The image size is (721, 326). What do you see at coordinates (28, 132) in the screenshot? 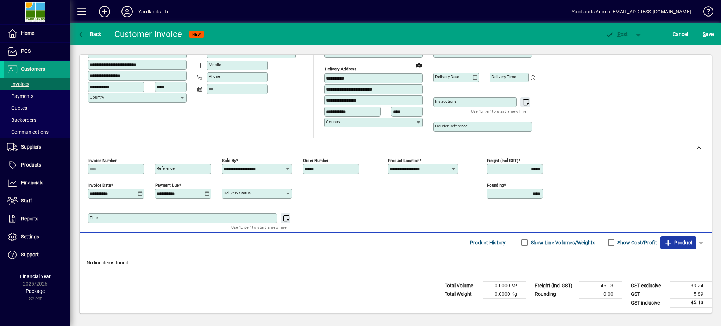
I see `span: Communications` at bounding box center [28, 132].